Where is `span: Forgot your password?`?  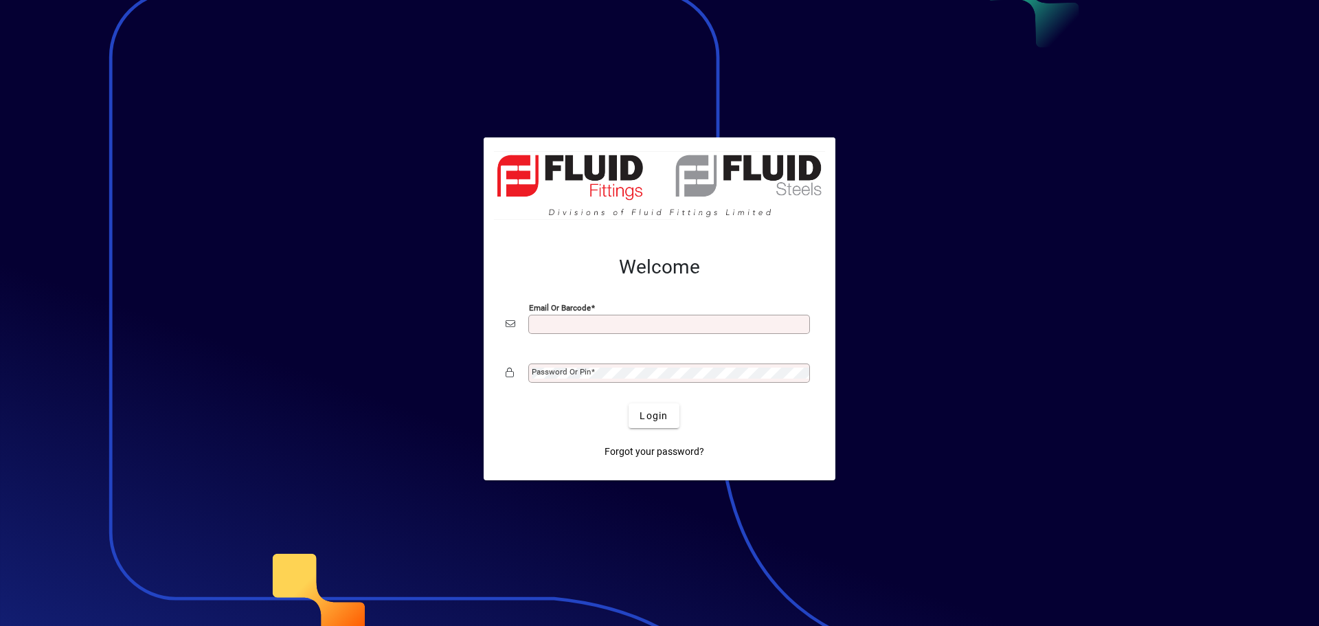
span: Forgot your password? is located at coordinates (654, 451).